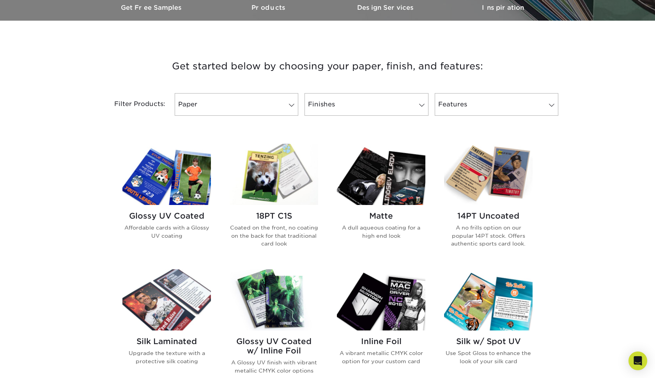 This screenshot has width=655, height=378. What do you see at coordinates (386, 7) in the screenshot?
I see `h3: Design Services` at bounding box center [386, 7].